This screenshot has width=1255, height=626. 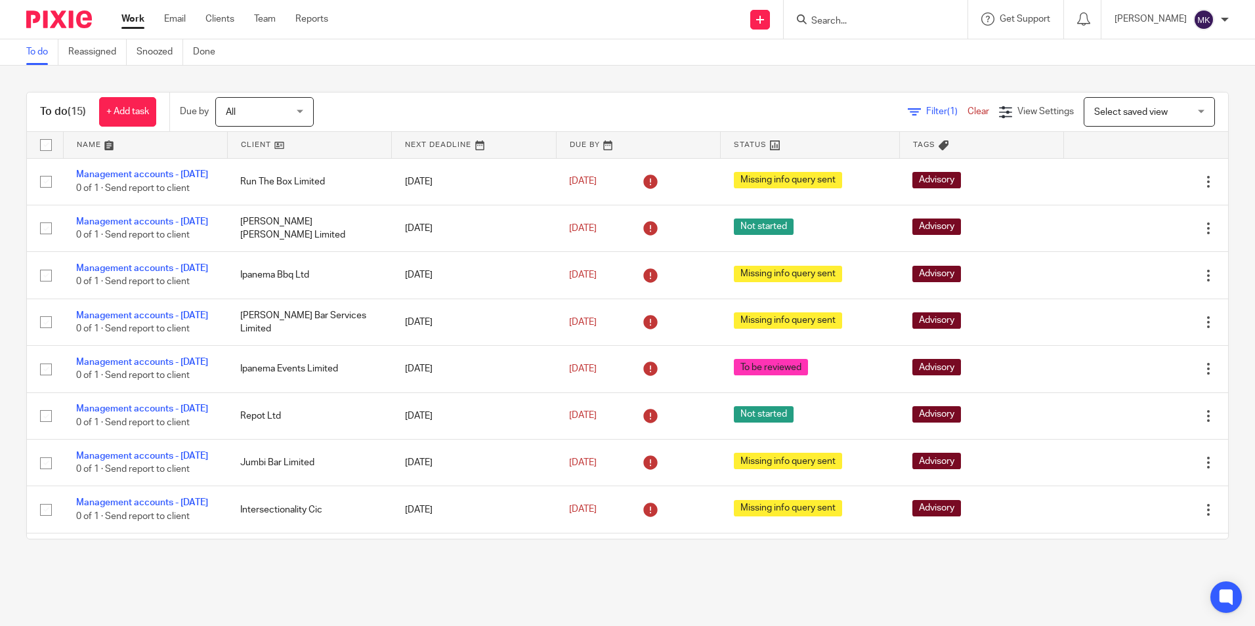 What do you see at coordinates (309, 509) in the screenshot?
I see `td: Intersectionality Cic` at bounding box center [309, 509].